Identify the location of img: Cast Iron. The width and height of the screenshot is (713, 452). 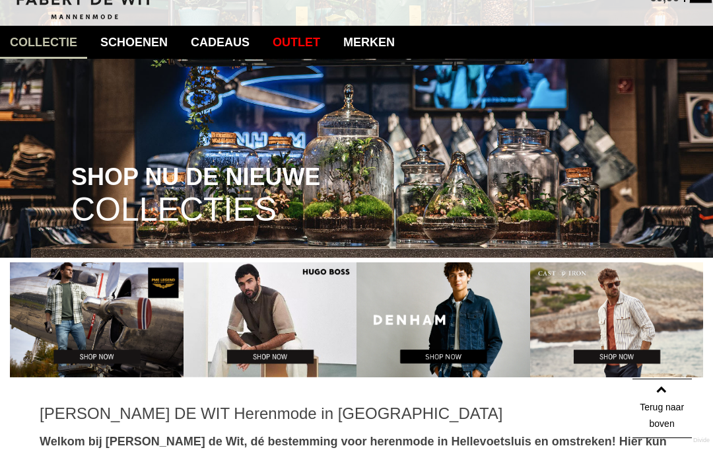
(617, 320).